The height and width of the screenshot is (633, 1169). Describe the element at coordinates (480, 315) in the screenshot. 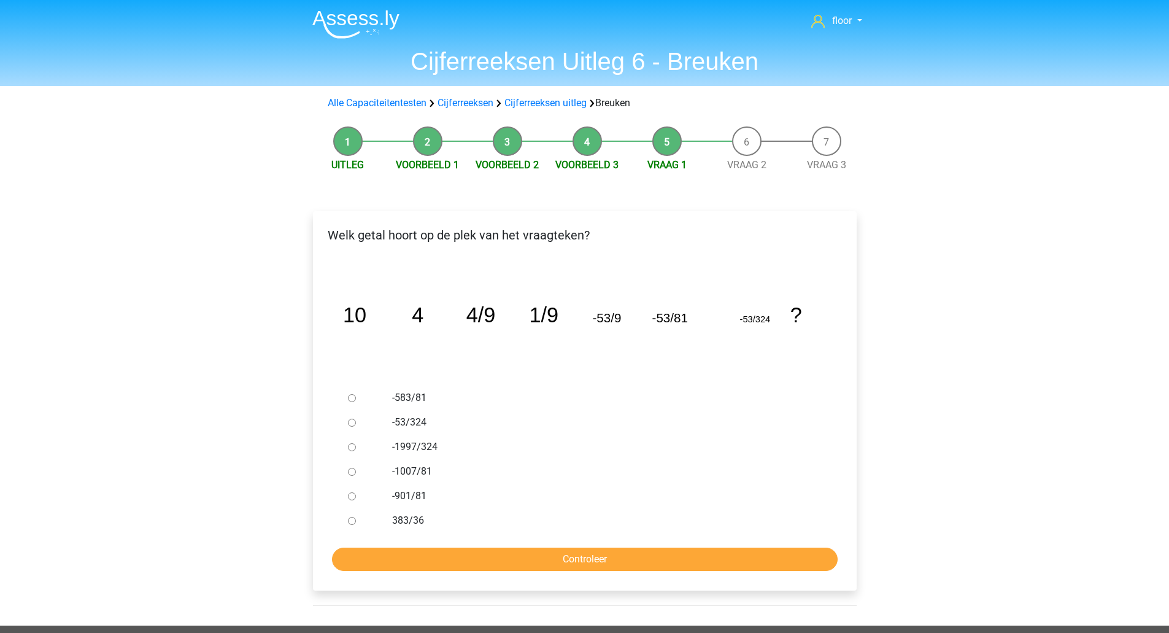

I see `tspan: 4/9` at that location.